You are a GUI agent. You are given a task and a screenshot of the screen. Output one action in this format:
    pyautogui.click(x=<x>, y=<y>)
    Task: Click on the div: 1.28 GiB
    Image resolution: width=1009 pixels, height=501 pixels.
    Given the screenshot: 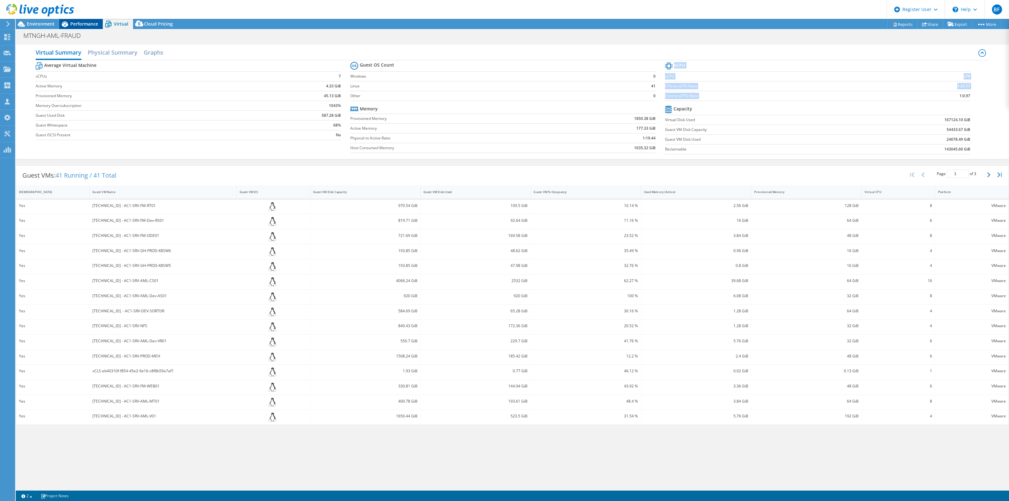 What is the action you would take?
    pyautogui.click(x=696, y=311)
    